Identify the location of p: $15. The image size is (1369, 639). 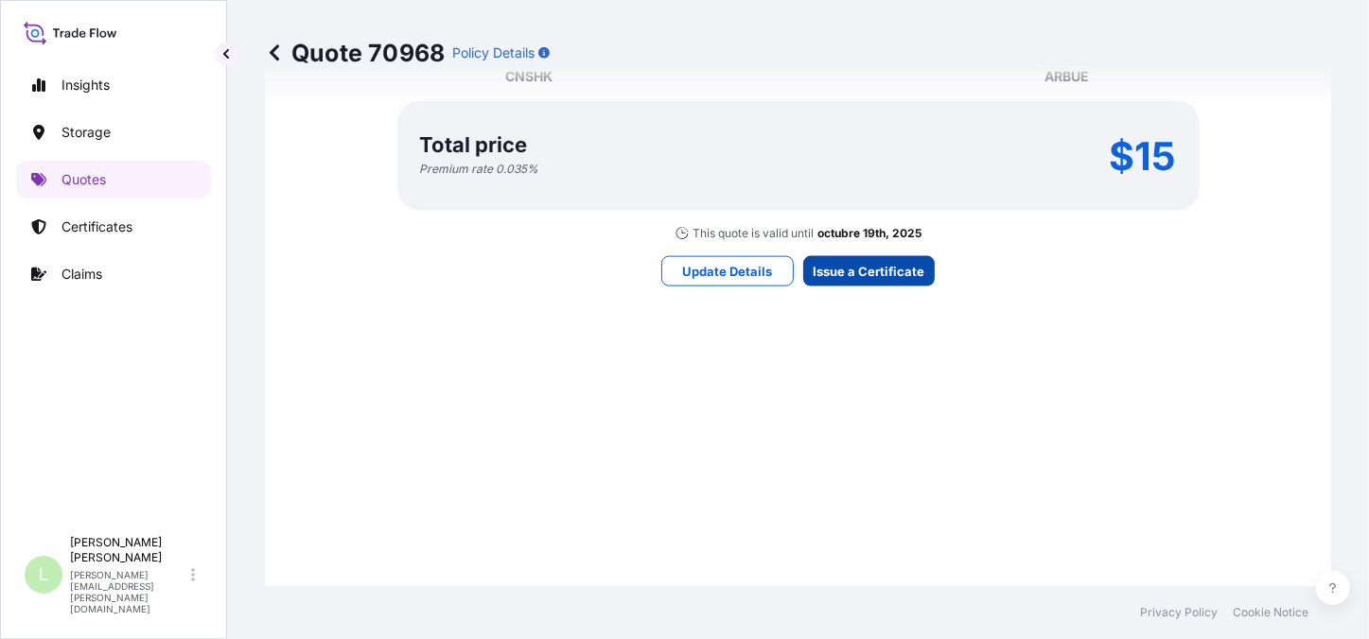
(1143, 156).